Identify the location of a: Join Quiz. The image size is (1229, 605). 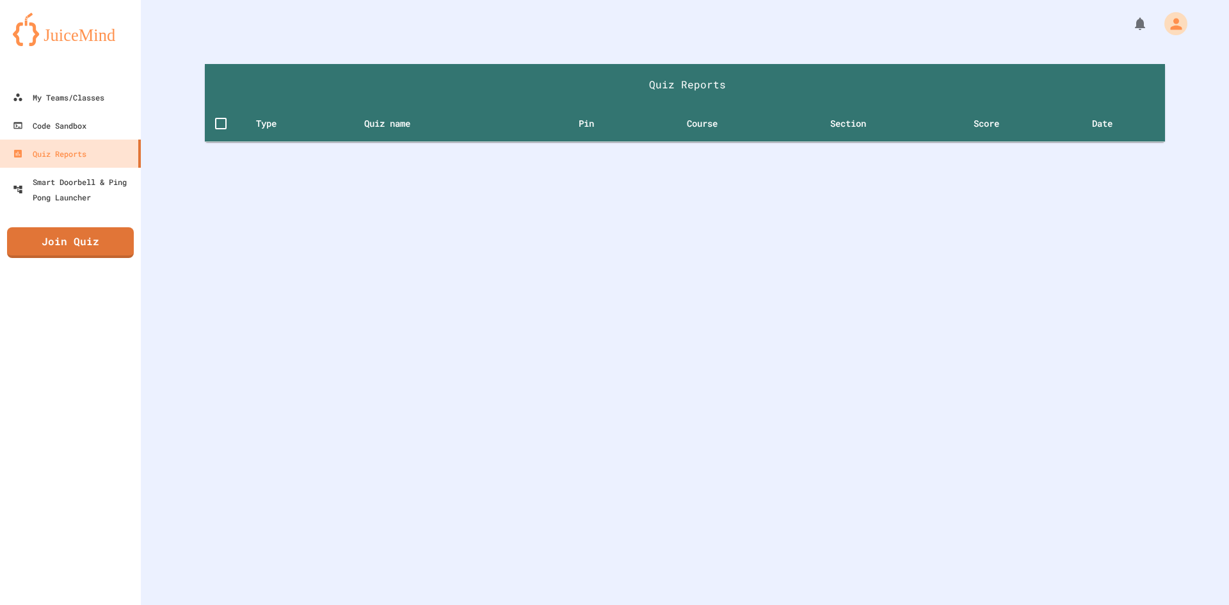
(70, 243).